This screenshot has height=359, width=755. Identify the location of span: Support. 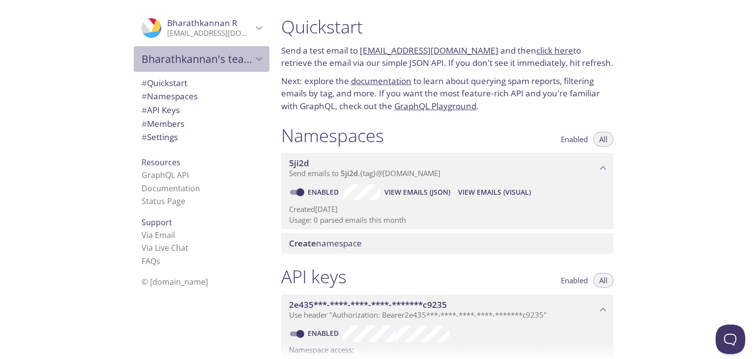
(157, 222).